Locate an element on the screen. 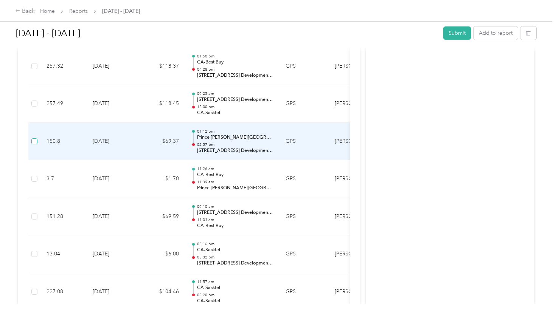 Image resolution: width=556 pixels, height=317 pixels. p: 03:16 pm is located at coordinates (235, 244).